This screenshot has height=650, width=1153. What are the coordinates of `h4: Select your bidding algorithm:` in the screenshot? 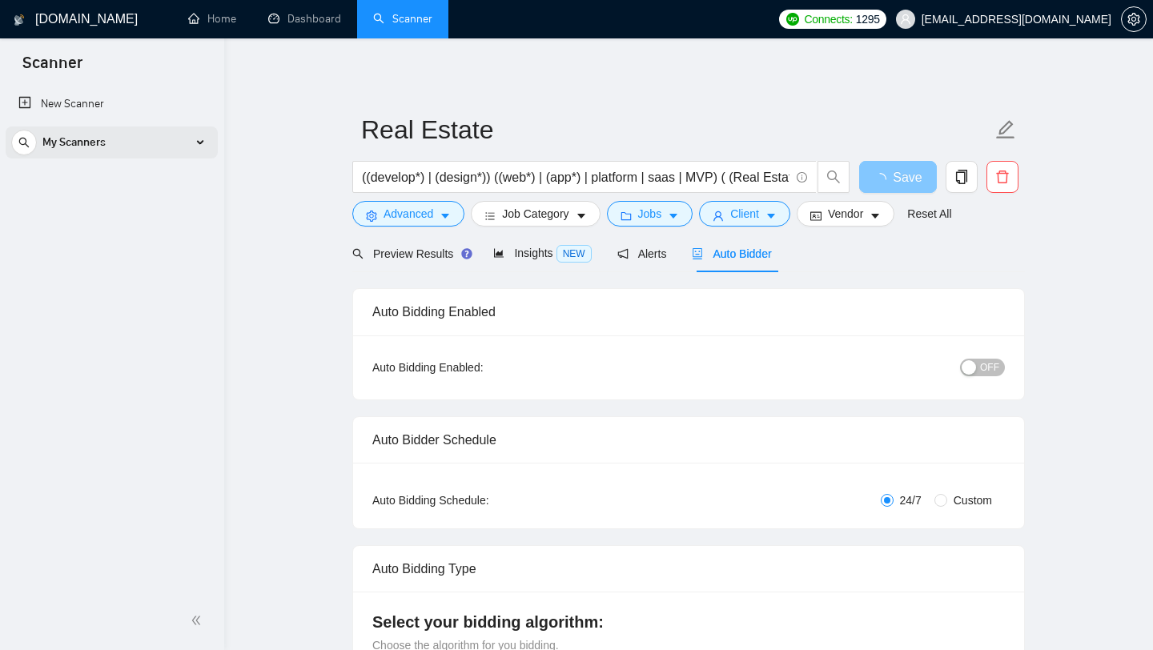 It's located at (689, 622).